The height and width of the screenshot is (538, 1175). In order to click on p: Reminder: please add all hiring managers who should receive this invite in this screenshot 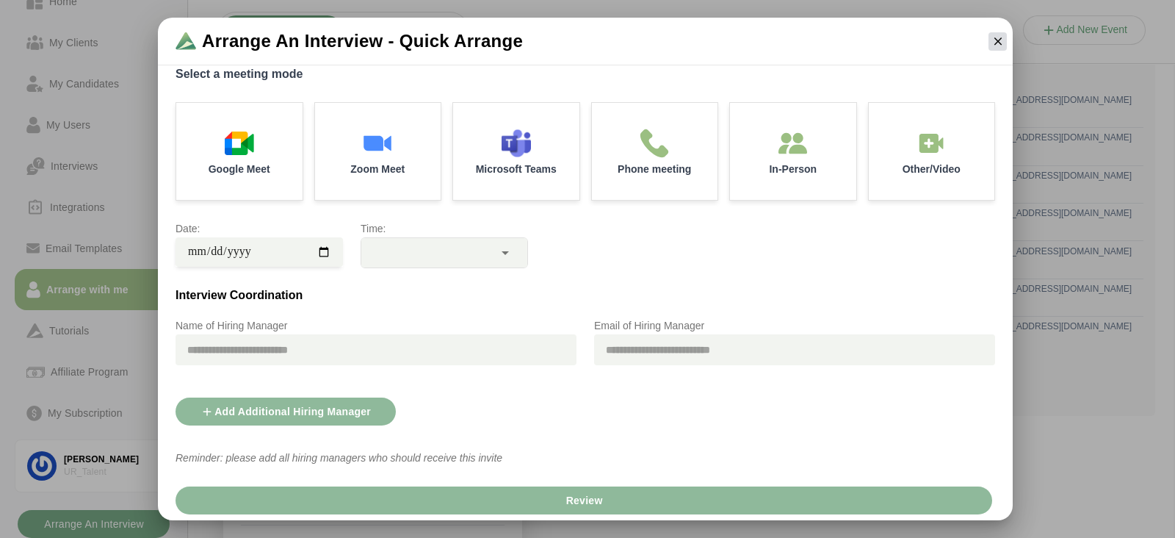, I will do `click(585, 458)`.